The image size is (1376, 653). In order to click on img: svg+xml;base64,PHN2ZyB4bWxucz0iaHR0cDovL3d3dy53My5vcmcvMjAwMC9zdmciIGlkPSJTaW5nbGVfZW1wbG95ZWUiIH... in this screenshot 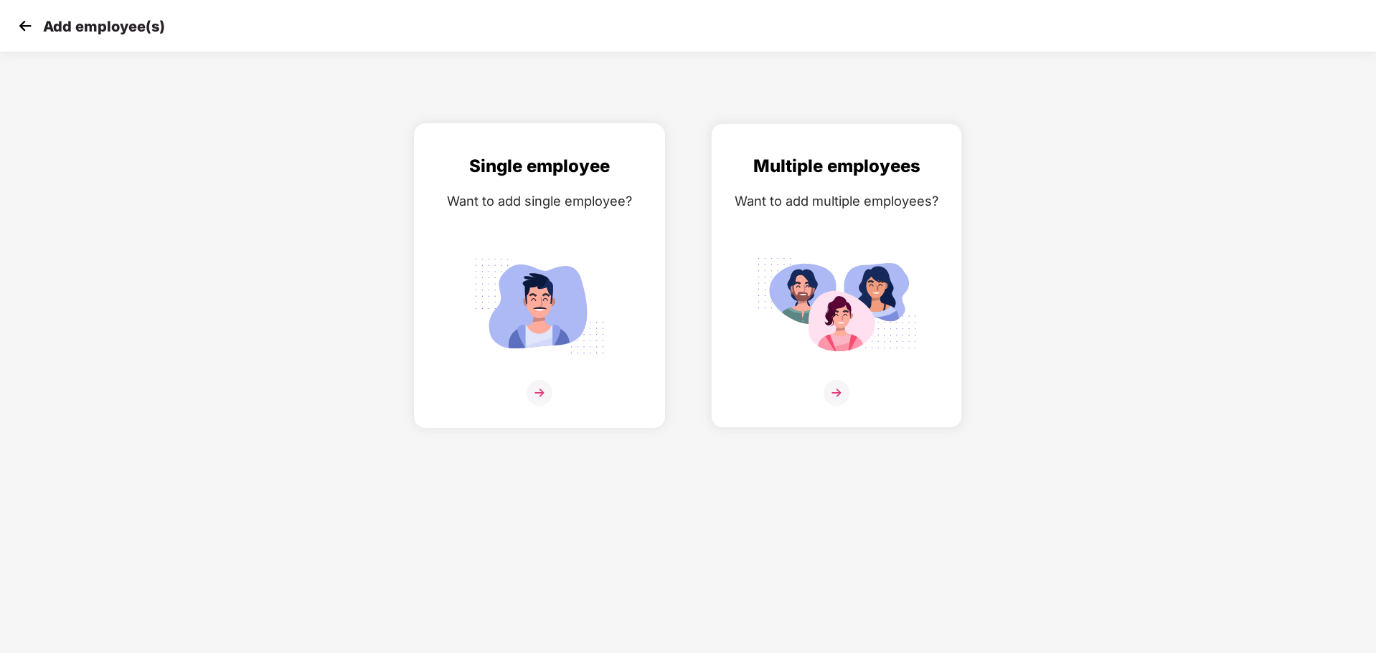, I will do `click(539, 306)`.